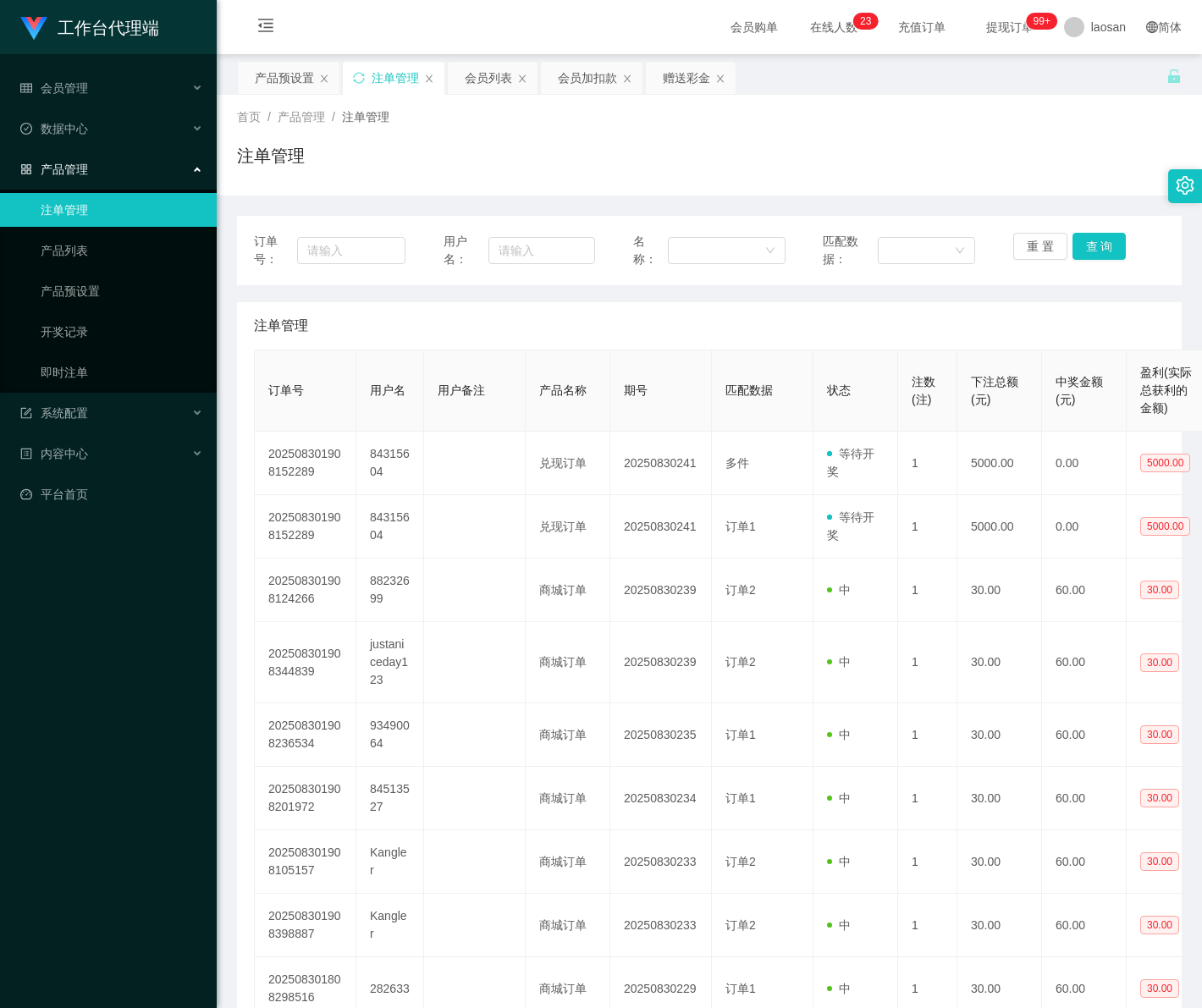 This screenshot has width=1202, height=1008. Describe the element at coordinates (306, 590) in the screenshot. I see `td: 202508301908124266` at that location.